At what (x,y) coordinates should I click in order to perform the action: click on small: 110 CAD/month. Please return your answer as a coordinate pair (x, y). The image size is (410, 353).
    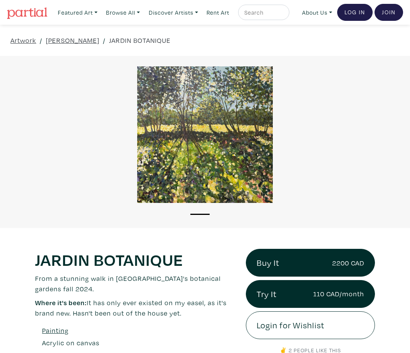
    Looking at the image, I should click on (339, 293).